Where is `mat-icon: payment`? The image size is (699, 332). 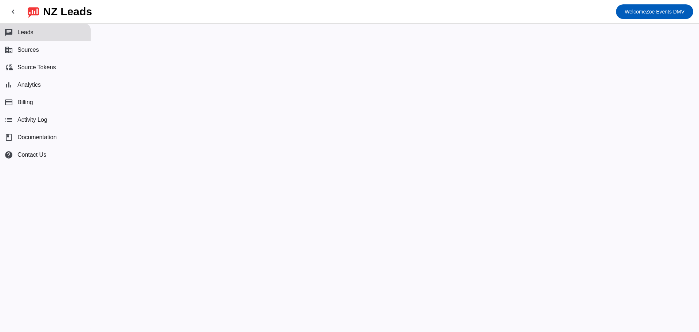
mat-icon: payment is located at coordinates (9, 102).